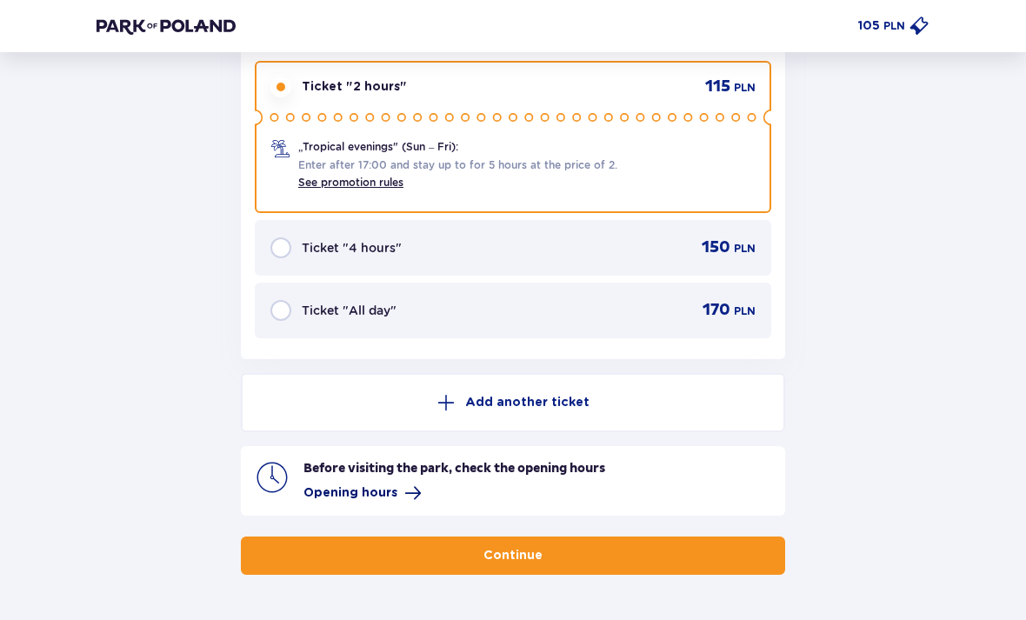 The image size is (1026, 620). What do you see at coordinates (349, 310) in the screenshot?
I see `span: Ticket "All day"` at bounding box center [349, 310].